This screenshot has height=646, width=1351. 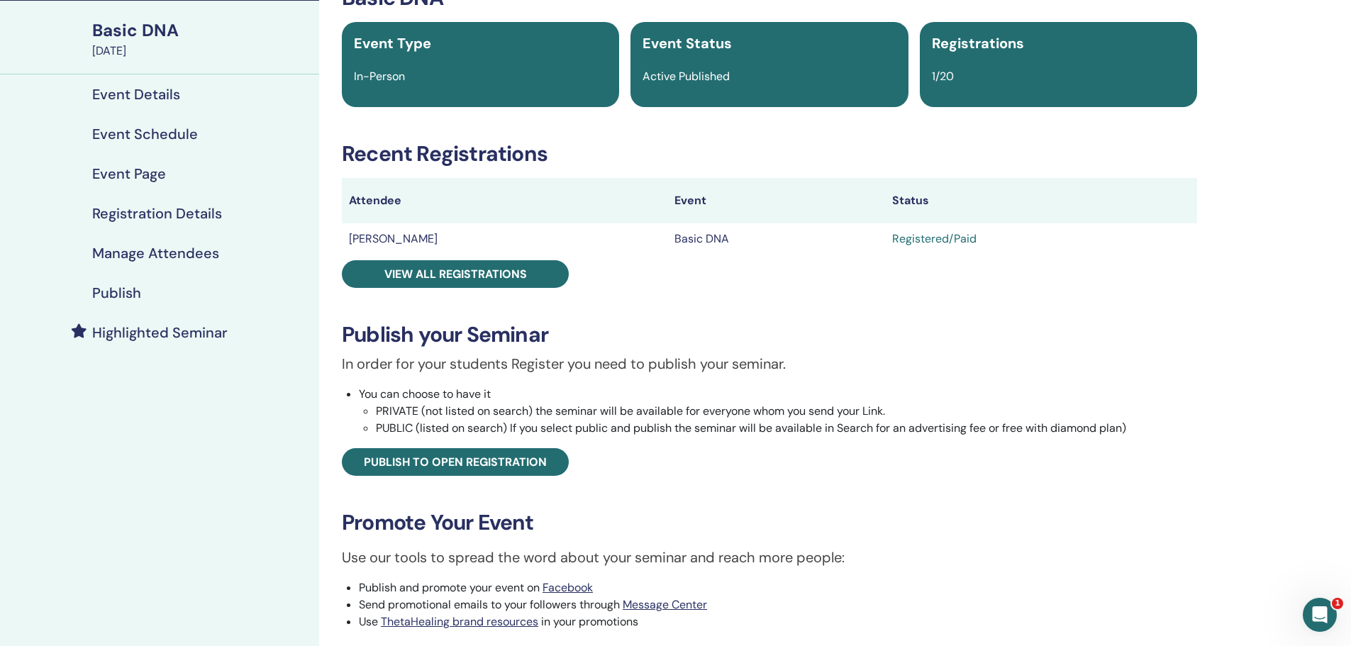 What do you see at coordinates (687, 43) in the screenshot?
I see `span: Event Status` at bounding box center [687, 43].